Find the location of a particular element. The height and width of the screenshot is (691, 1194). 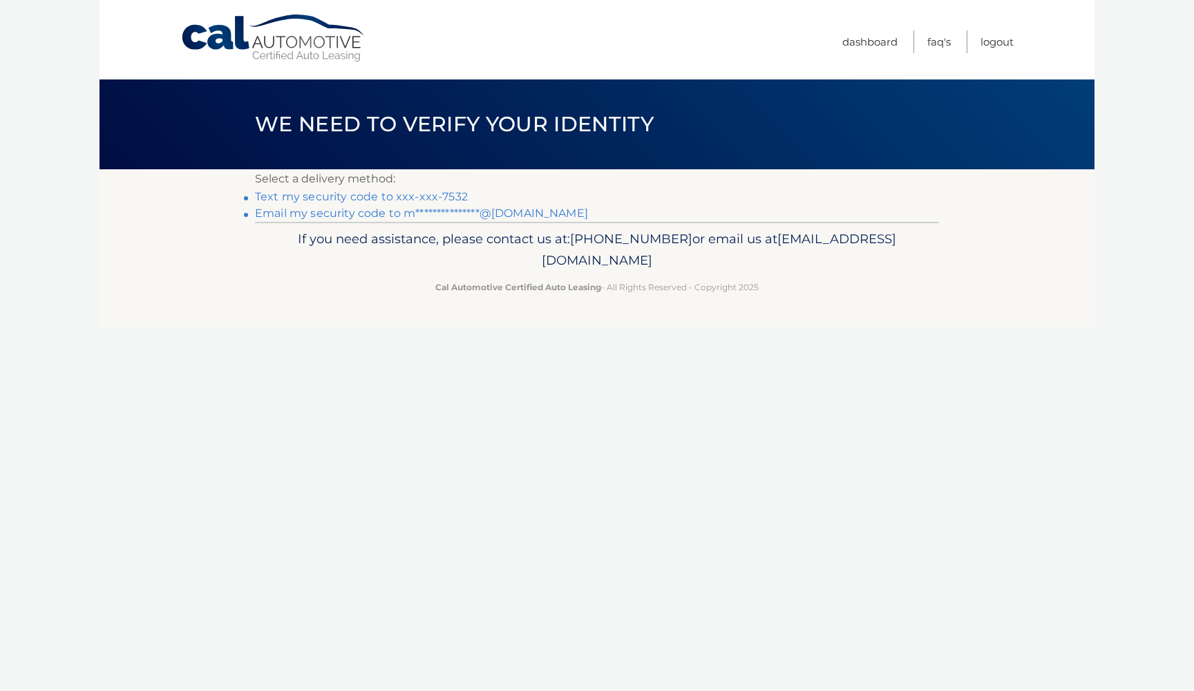

strong: Cal Automotive Certified Auto Leasing is located at coordinates (518, 287).